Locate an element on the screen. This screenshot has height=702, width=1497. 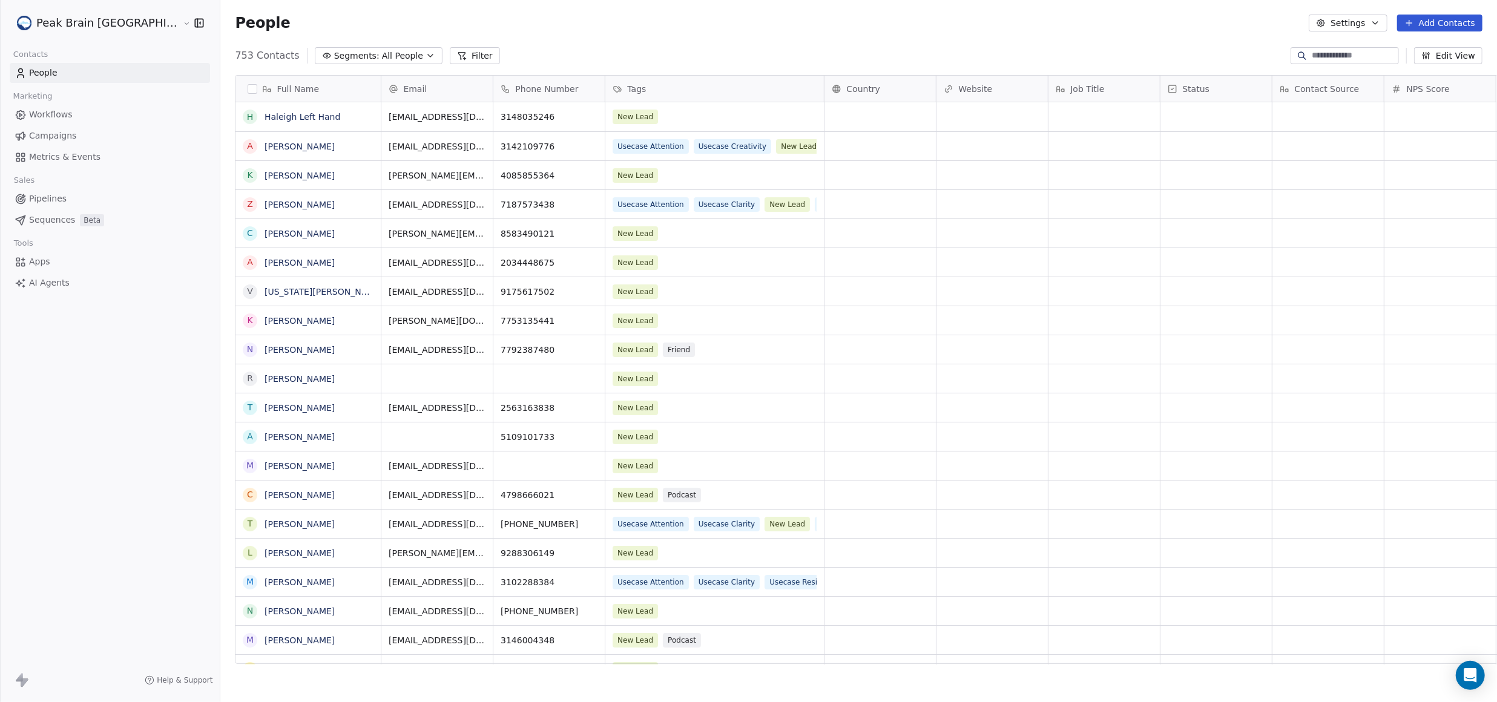
span: Status is located at coordinates (1196, 89).